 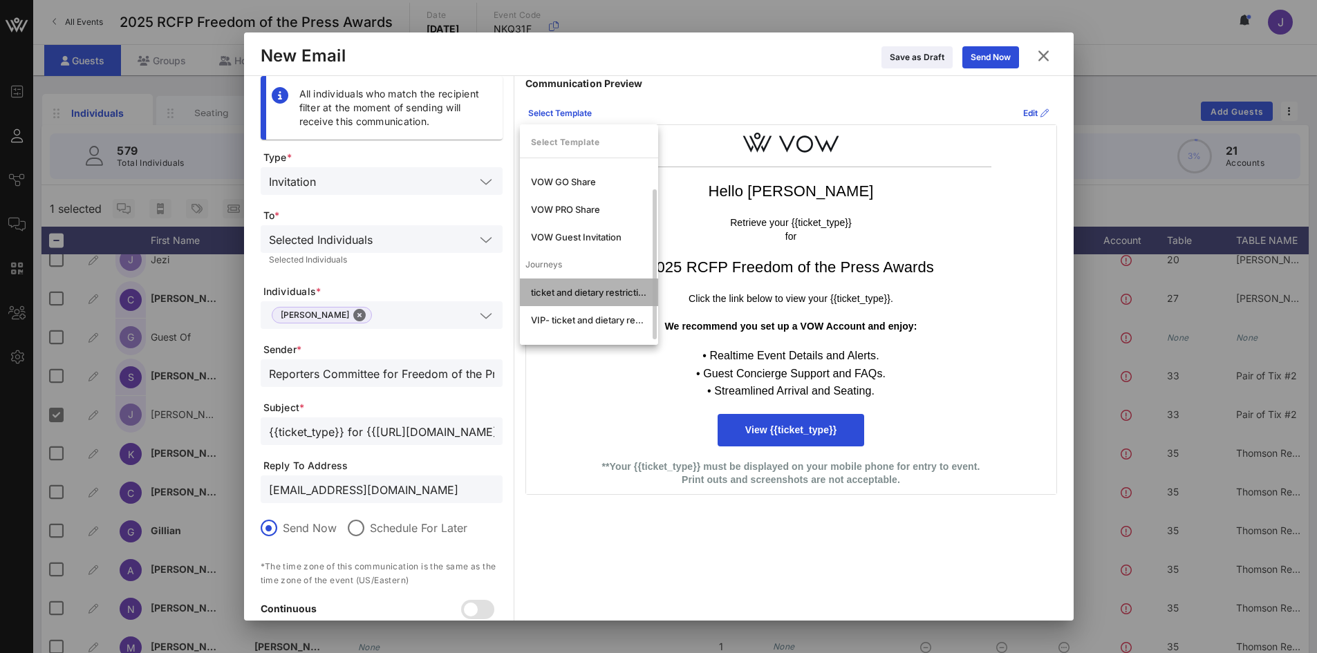 What do you see at coordinates (383, 408) in the screenshot?
I see `span: Subject` at bounding box center [383, 408].